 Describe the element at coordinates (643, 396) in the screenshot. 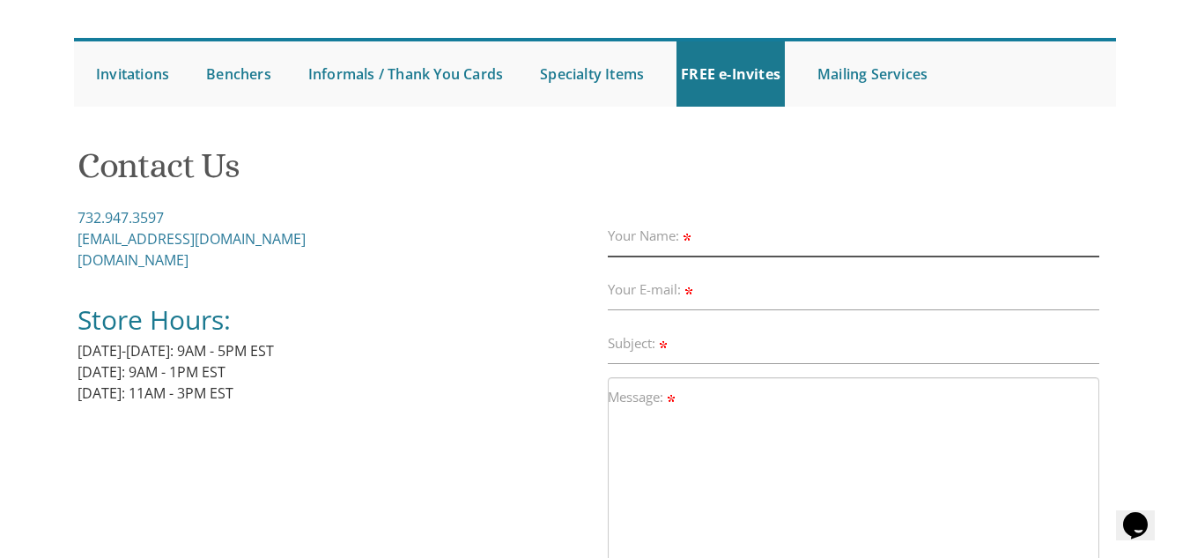

I see `label: Message:` at that location.